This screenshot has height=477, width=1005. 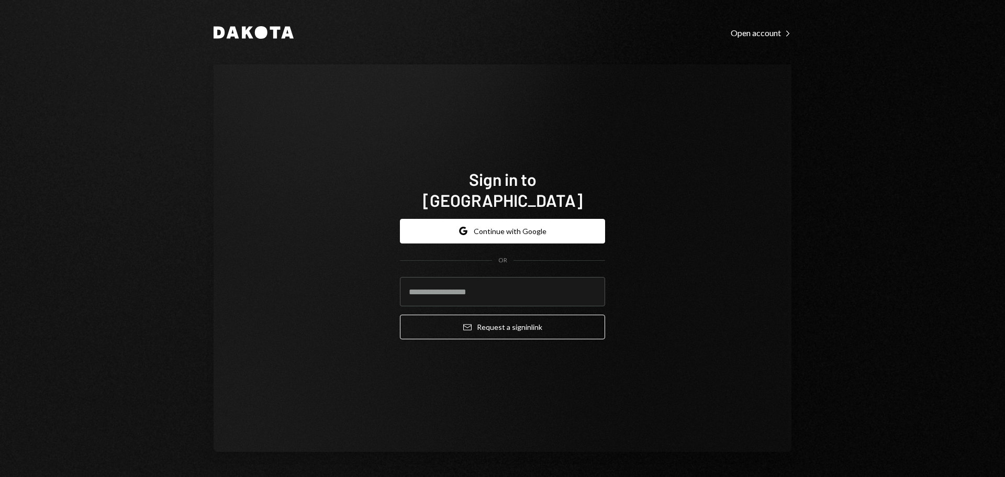 What do you see at coordinates (761, 33) in the screenshot?
I see `div: Open account` at bounding box center [761, 33].